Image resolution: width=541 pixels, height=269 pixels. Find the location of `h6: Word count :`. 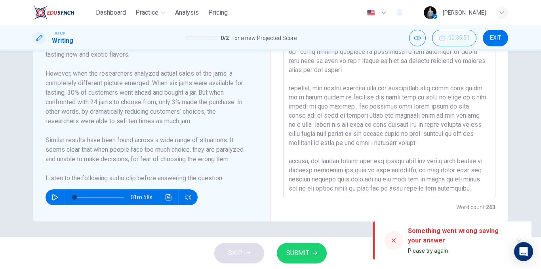

h6: Word count : is located at coordinates (476, 207).